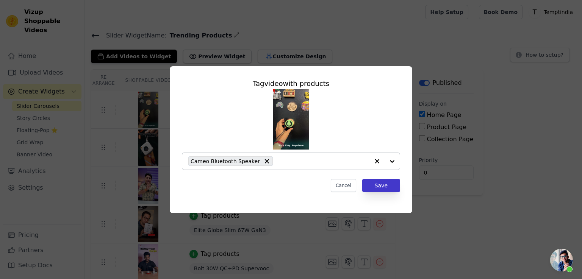  I want to click on div: Tag video with products, so click(291, 84).